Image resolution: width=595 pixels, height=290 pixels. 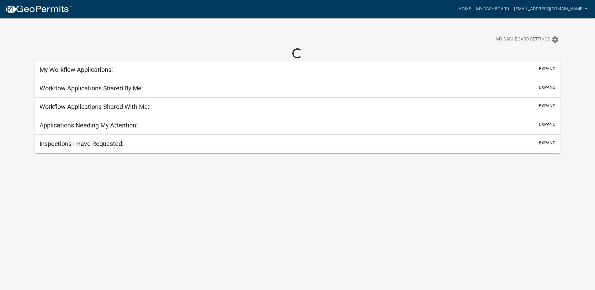 What do you see at coordinates (524, 40) in the screenshot?
I see `span: My Dashboard Settings` at bounding box center [524, 40].